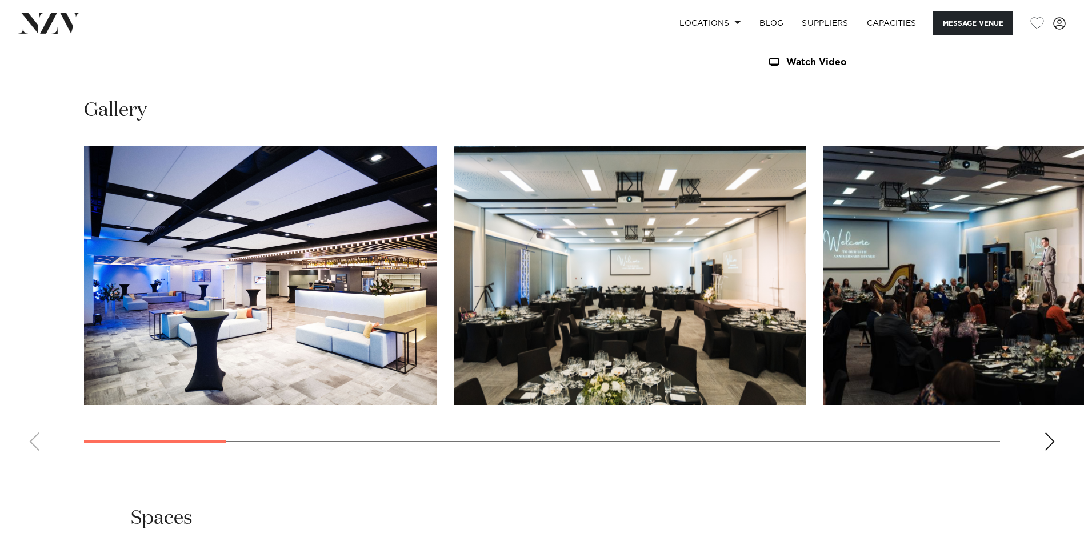 This screenshot has height=545, width=1084. What do you see at coordinates (825, 23) in the screenshot?
I see `a: SUPPLIERS` at bounding box center [825, 23].